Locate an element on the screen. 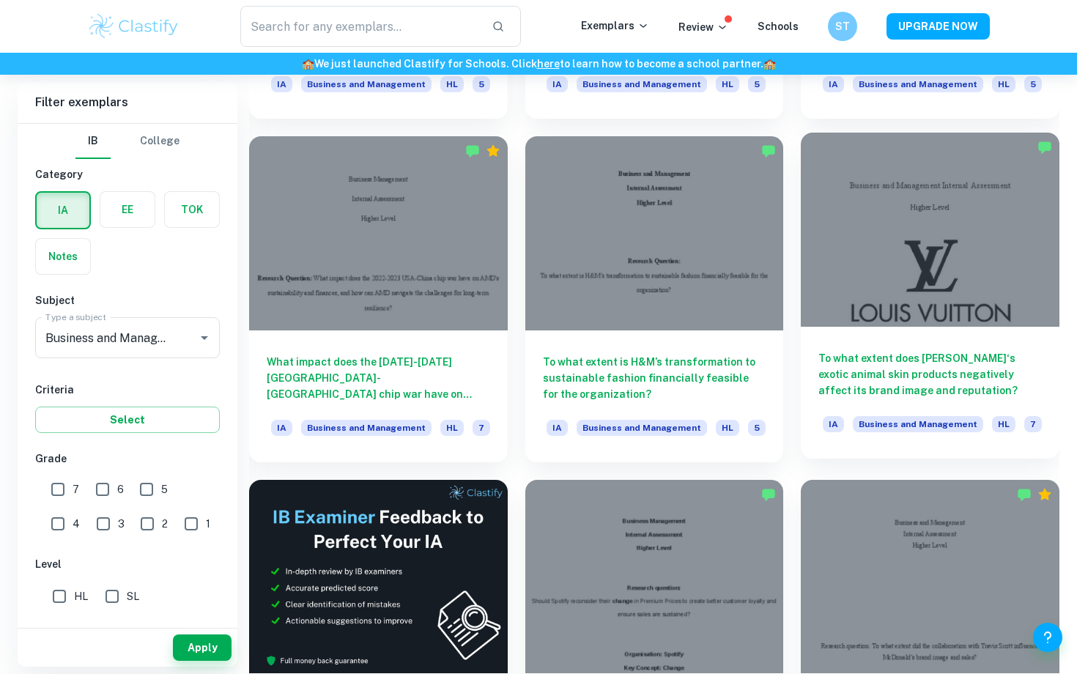 Image resolution: width=1077 pixels, height=674 pixels. button: IB is located at coordinates (93, 141).